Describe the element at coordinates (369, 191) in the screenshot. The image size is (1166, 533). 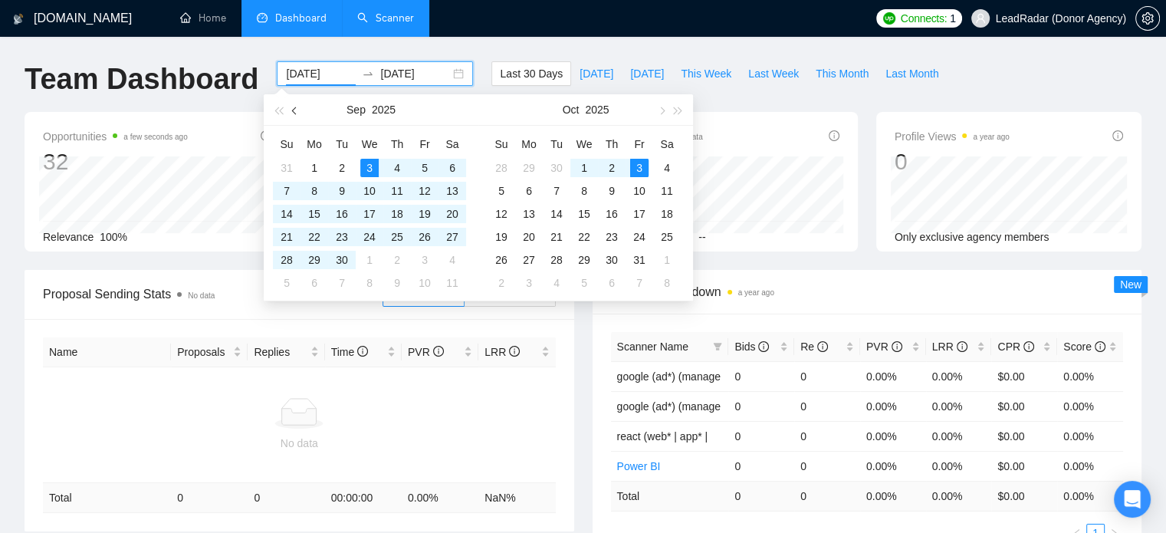
I see `td: 2025-09-10` at that location.